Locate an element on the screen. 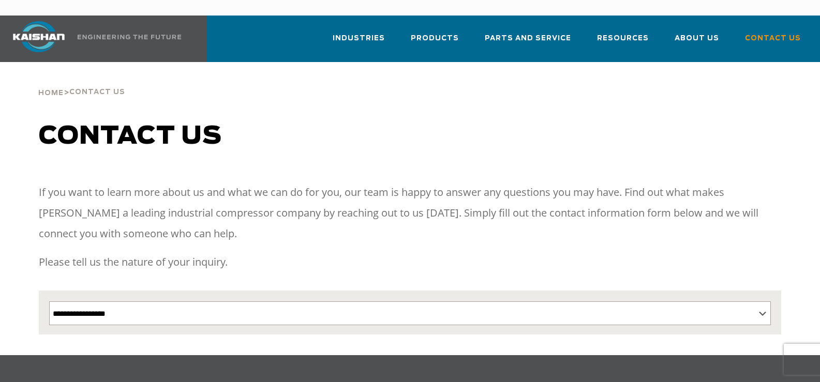 This screenshot has height=382, width=820. a: Industries is located at coordinates (358, 42).